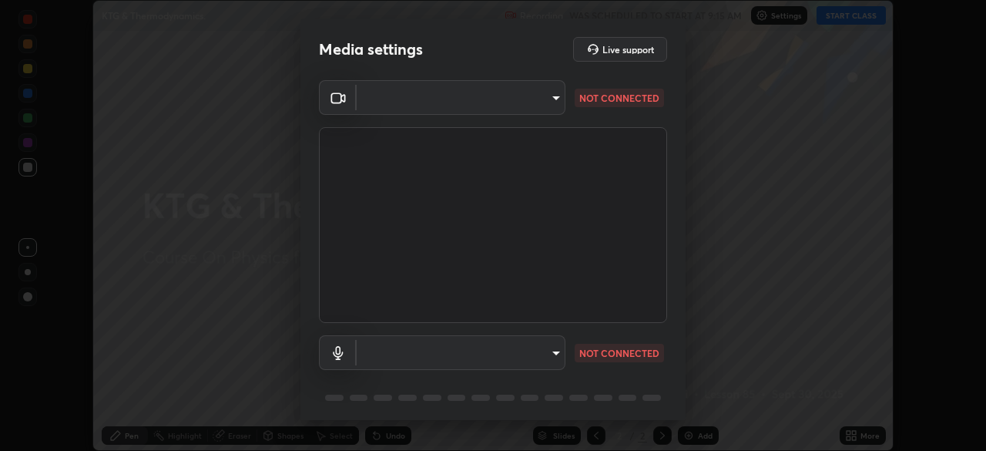  Describe the element at coordinates (628, 49) in the screenshot. I see `h5: Live support` at that location.